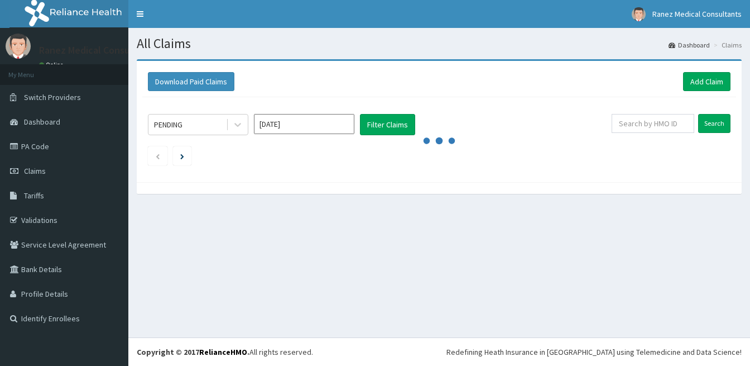 This screenshot has width=750, height=366. What do you see at coordinates (689, 45) in the screenshot?
I see `a: Dashboard` at bounding box center [689, 45].